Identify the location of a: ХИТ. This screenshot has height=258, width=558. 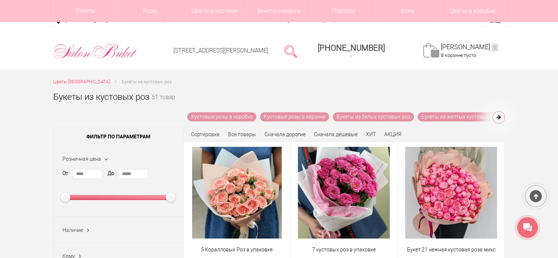
(371, 135).